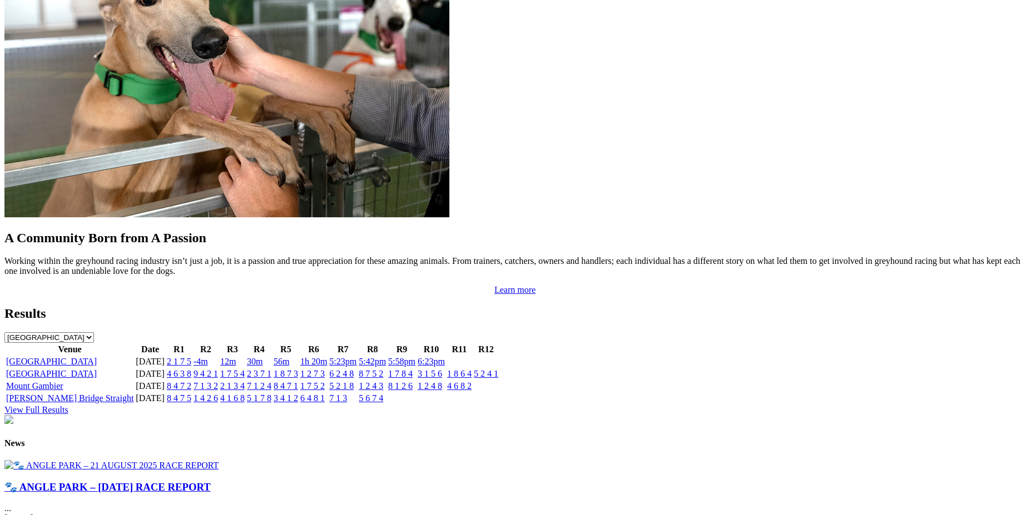 The width and height of the screenshot is (1030, 515). What do you see at coordinates (515, 290) in the screenshot?
I see `a: Learn more` at bounding box center [515, 290].